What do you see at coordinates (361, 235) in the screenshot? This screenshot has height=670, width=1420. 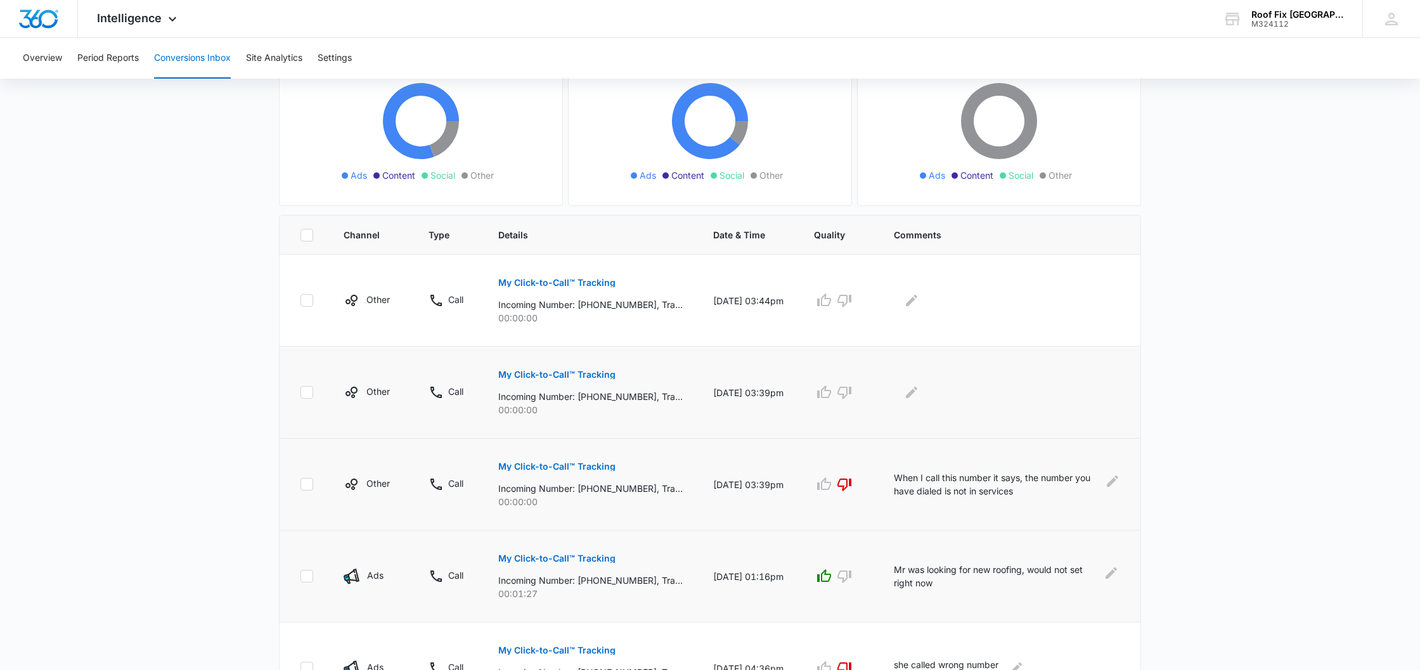 I see `span: Channel` at bounding box center [361, 235].